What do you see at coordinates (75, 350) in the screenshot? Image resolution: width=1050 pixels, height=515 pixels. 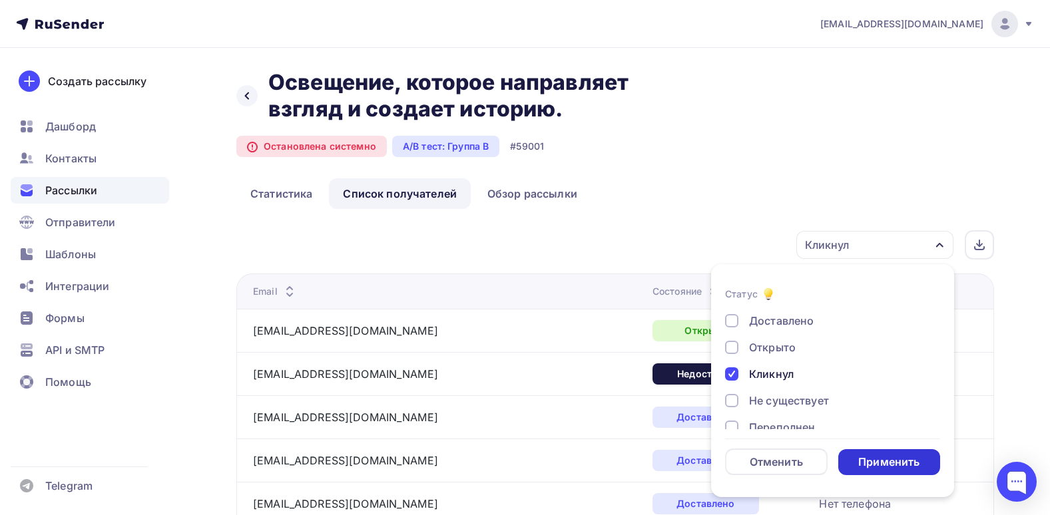 I see `span: API и SMTP` at bounding box center [75, 350].